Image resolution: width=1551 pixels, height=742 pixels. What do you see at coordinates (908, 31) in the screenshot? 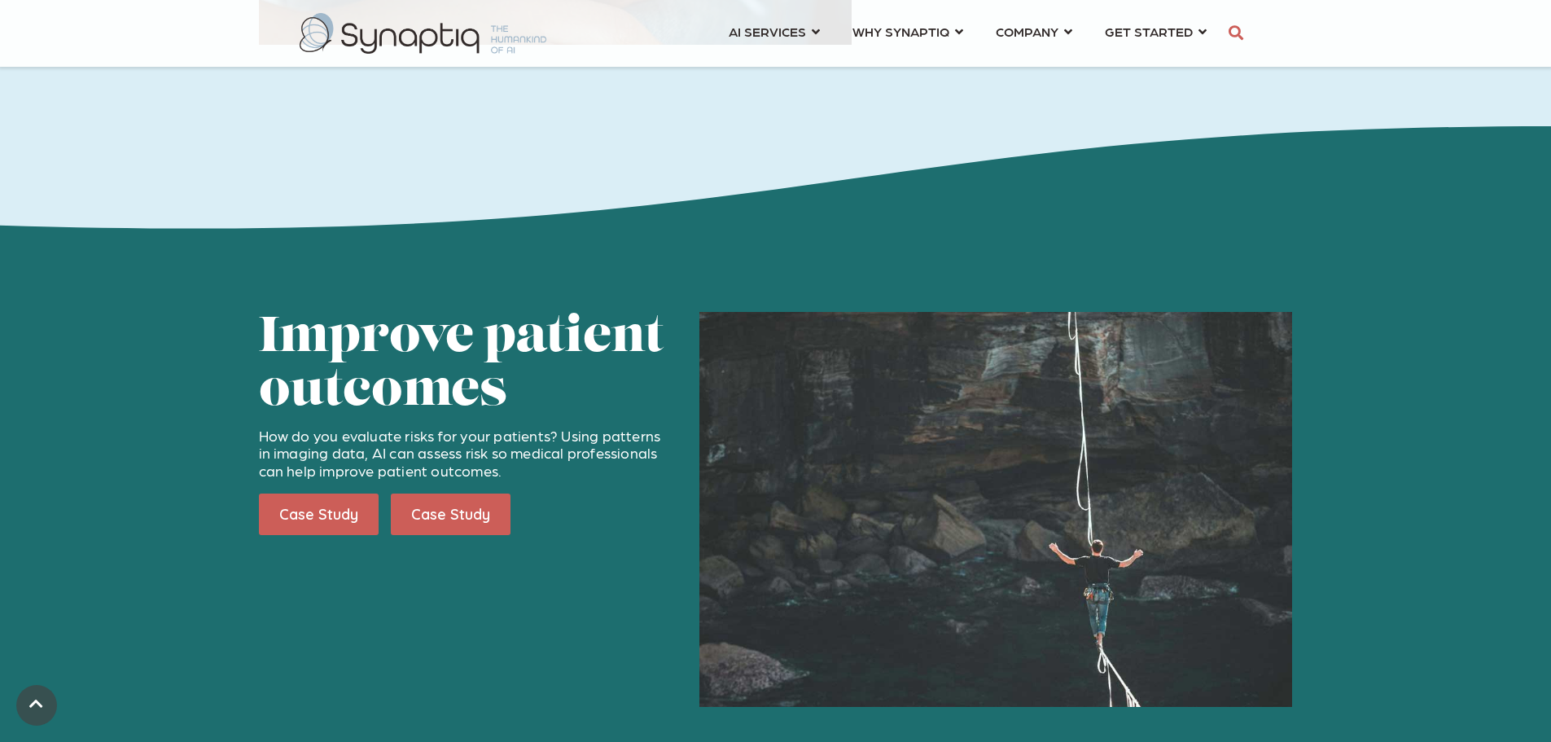
I see `a: WHY SYNAPTIQ` at bounding box center [908, 31].